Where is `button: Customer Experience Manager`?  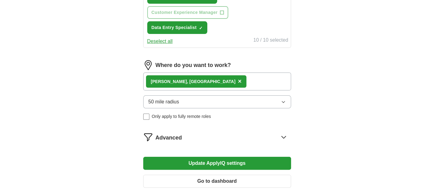
button: Customer Experience Manager is located at coordinates (188, 12).